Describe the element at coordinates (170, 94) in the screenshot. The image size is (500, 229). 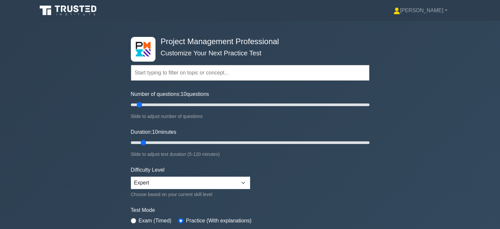
I see `label: Number of questions: questions` at that location.